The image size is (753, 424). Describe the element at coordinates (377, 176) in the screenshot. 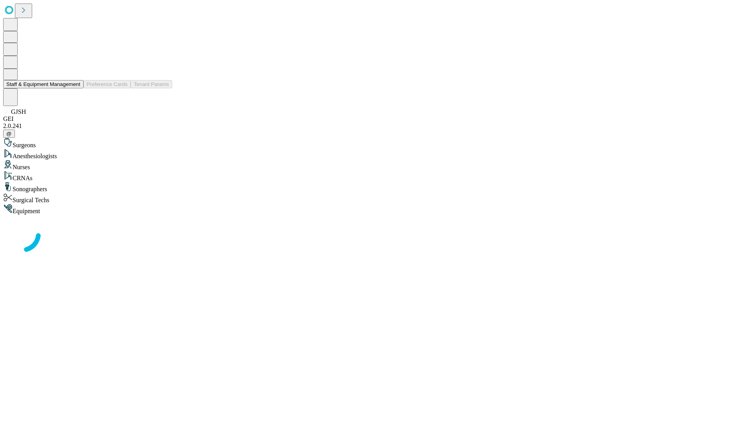

I see `div: CRNAs` at that location.